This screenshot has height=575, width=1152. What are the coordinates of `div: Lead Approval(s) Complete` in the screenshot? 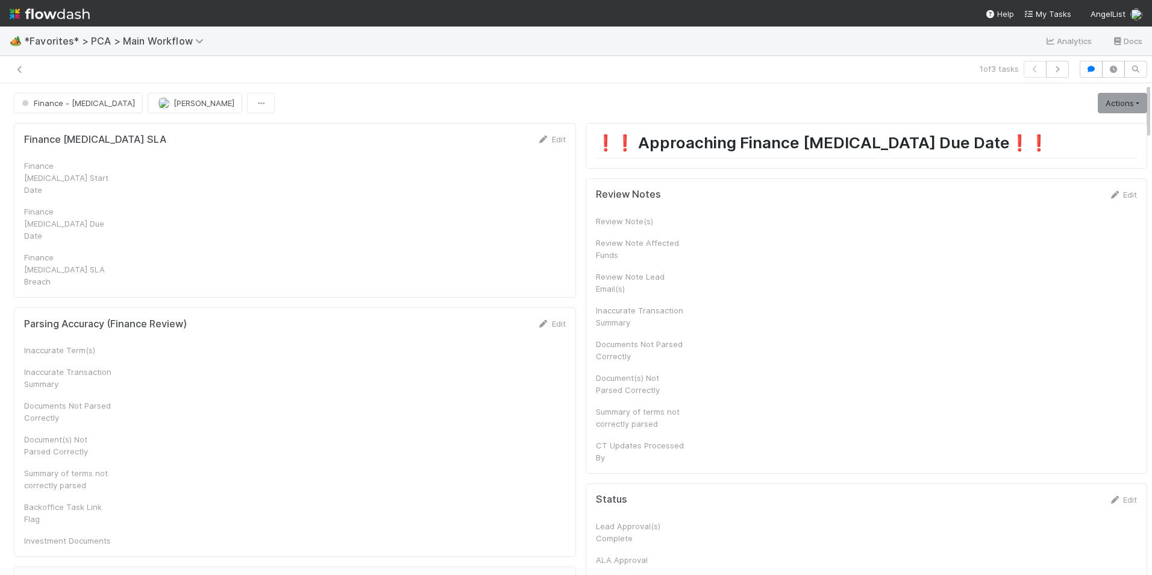 It's located at (641, 532).